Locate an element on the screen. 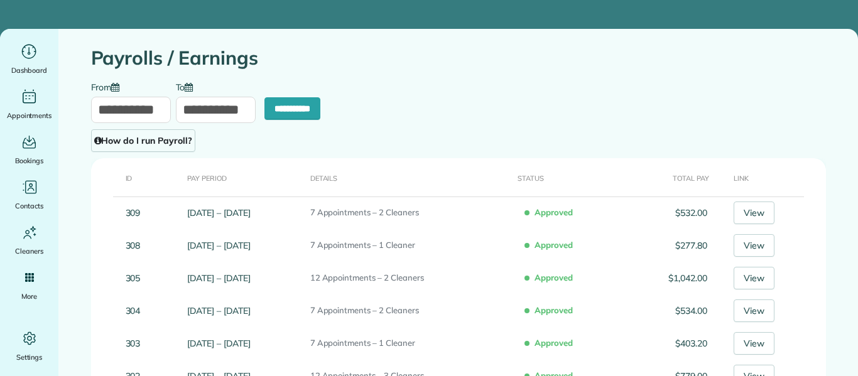 This screenshot has height=376, width=858. td: 304 is located at coordinates (137, 311).